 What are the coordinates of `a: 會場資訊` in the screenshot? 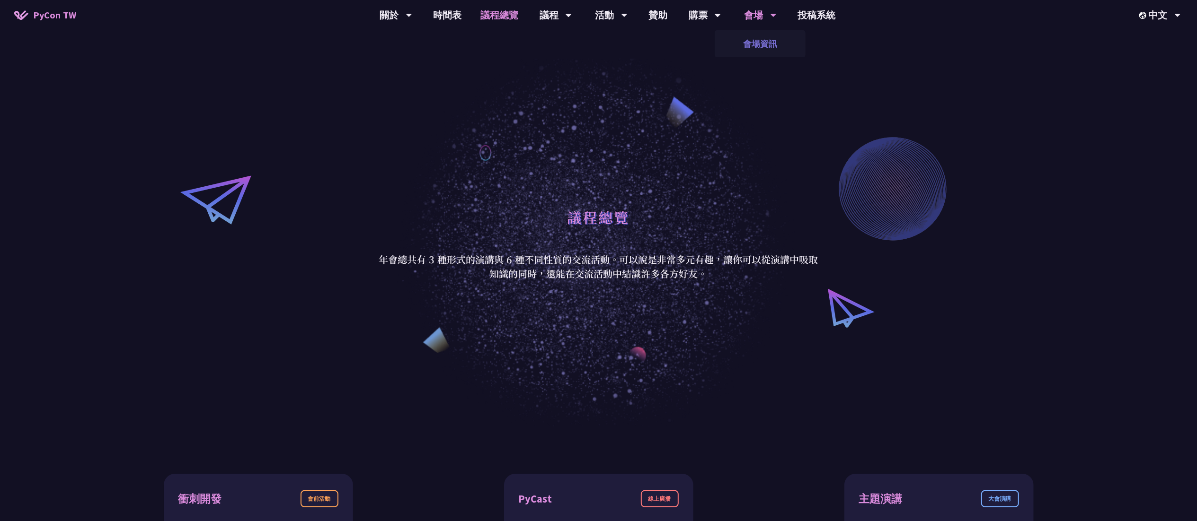 It's located at (760, 44).